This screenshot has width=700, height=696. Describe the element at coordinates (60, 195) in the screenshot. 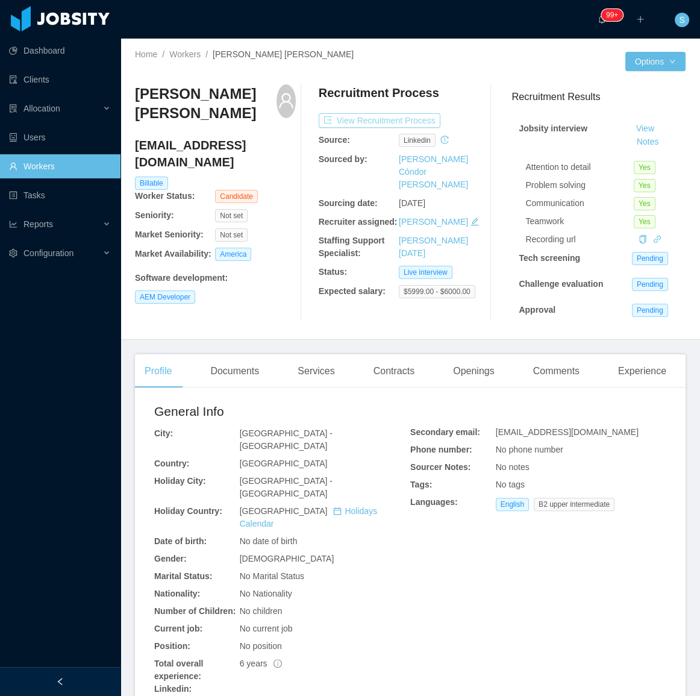

I see `a: icon: profileTasks` at that location.